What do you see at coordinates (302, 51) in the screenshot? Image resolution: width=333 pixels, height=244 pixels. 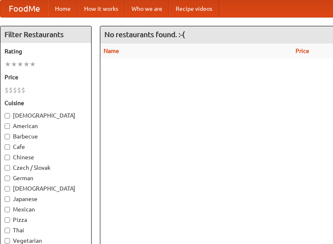 I see `a: Price` at bounding box center [302, 51].